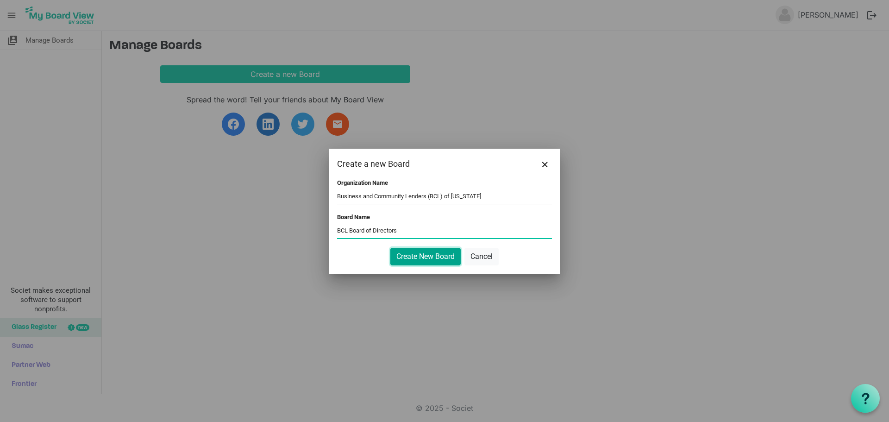  Describe the element at coordinates (423, 164) in the screenshot. I see `div: Create a new Board` at that location.